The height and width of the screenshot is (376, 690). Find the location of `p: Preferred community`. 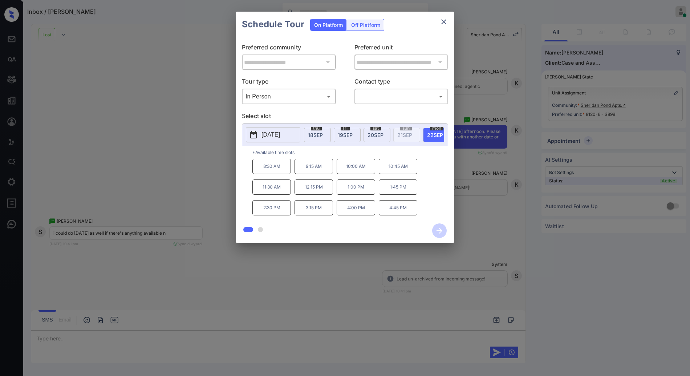

p: Preferred community is located at coordinates (289, 49).